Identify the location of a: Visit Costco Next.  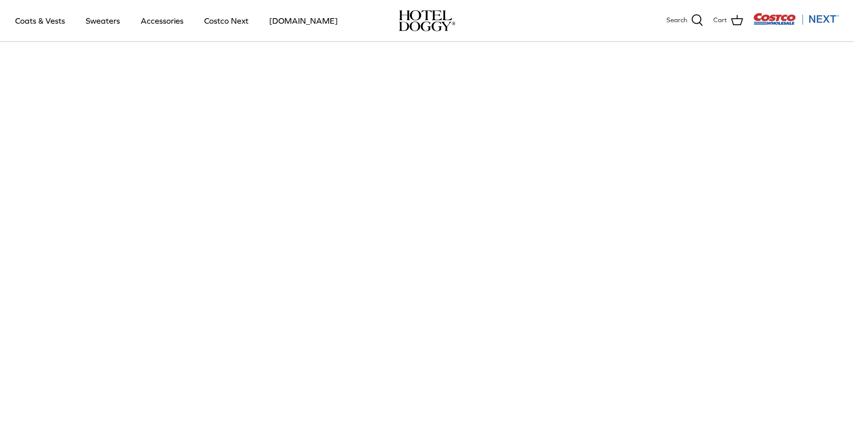
(796, 23).